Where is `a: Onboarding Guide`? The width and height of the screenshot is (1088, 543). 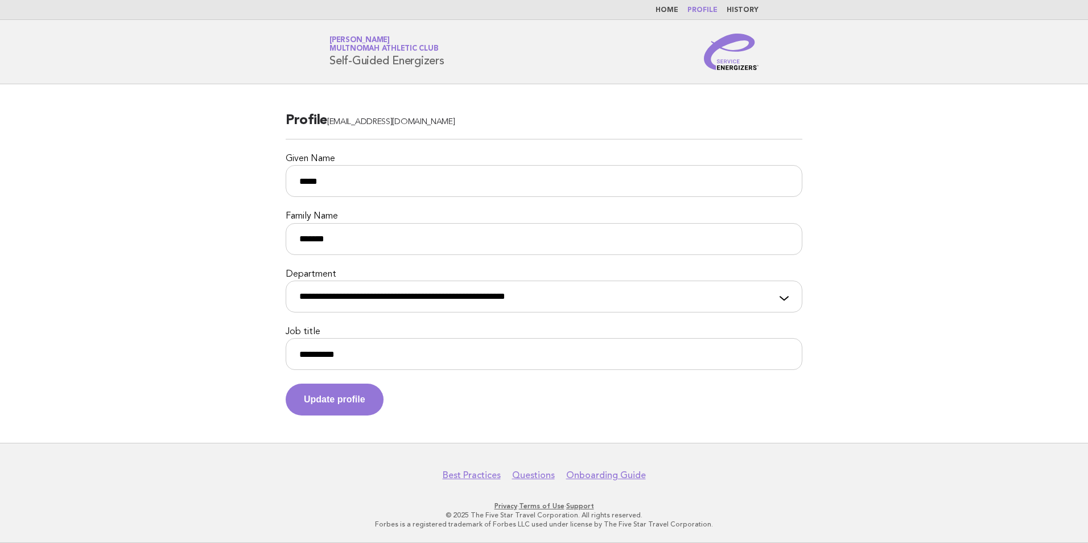
a: Onboarding Guide is located at coordinates (606, 475).